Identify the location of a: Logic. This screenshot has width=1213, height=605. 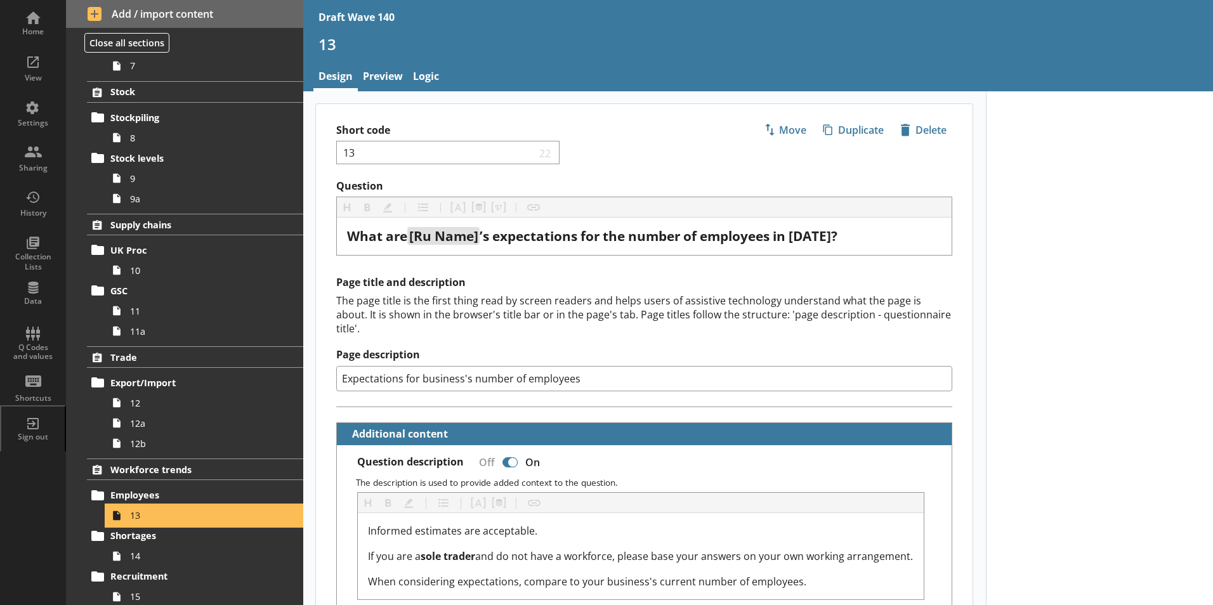
(426, 77).